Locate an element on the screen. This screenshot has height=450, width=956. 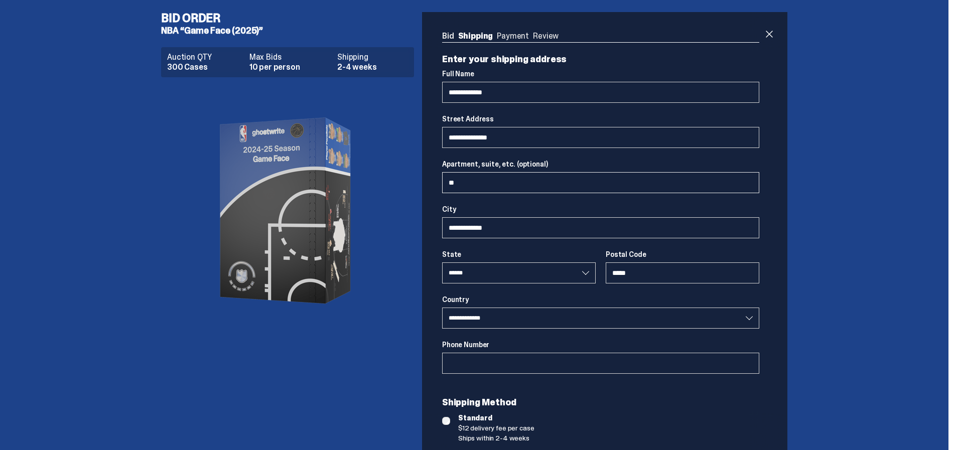
label: City is located at coordinates (601, 209).